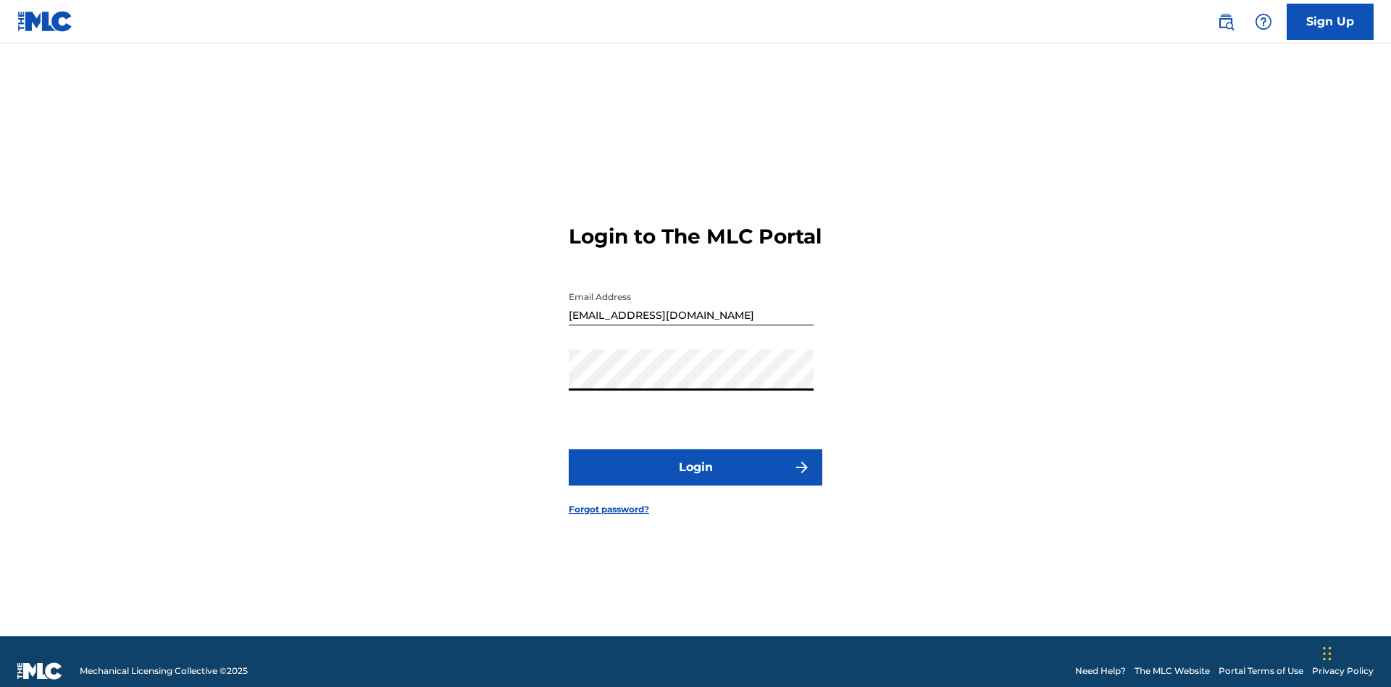  Describe the element at coordinates (609, 509) in the screenshot. I see `a: Forgot password?` at that location.